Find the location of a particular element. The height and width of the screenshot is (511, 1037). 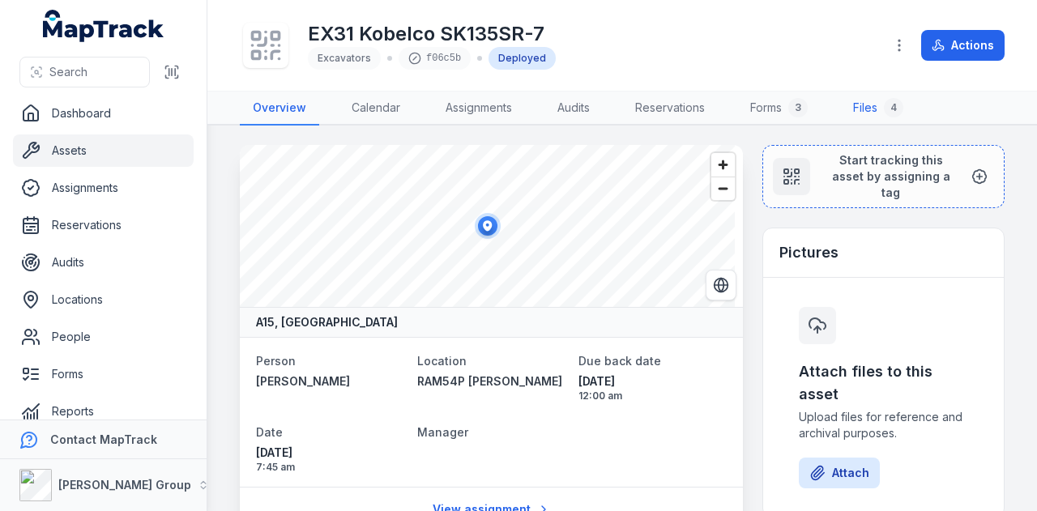

a: People is located at coordinates (103, 337).